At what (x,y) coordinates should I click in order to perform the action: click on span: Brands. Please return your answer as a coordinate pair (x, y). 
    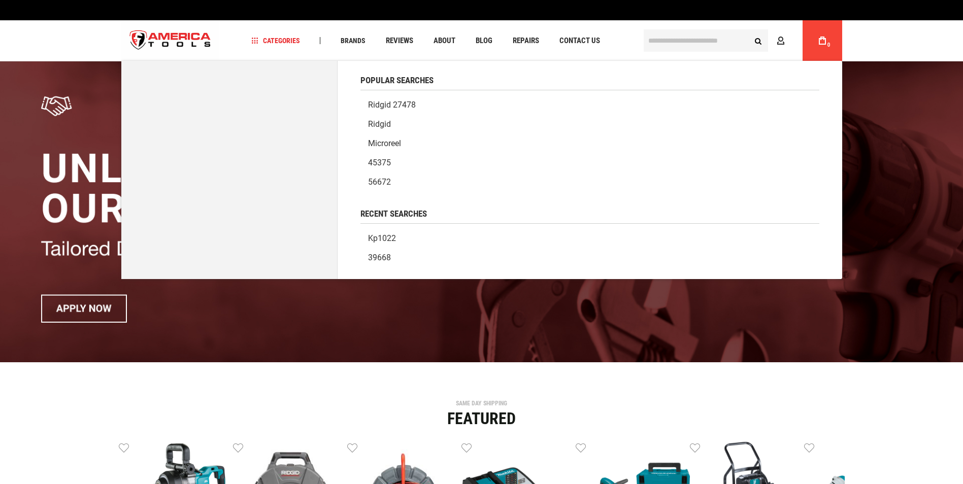
    Looking at the image, I should click on (353, 41).